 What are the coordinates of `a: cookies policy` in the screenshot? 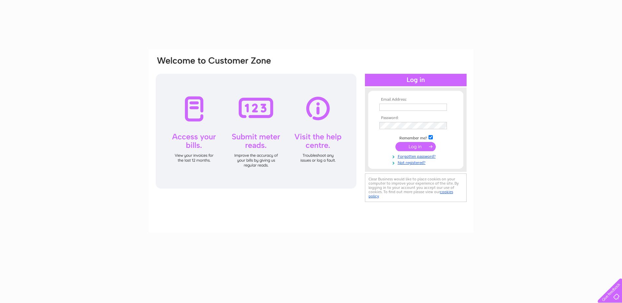 It's located at (411, 194).